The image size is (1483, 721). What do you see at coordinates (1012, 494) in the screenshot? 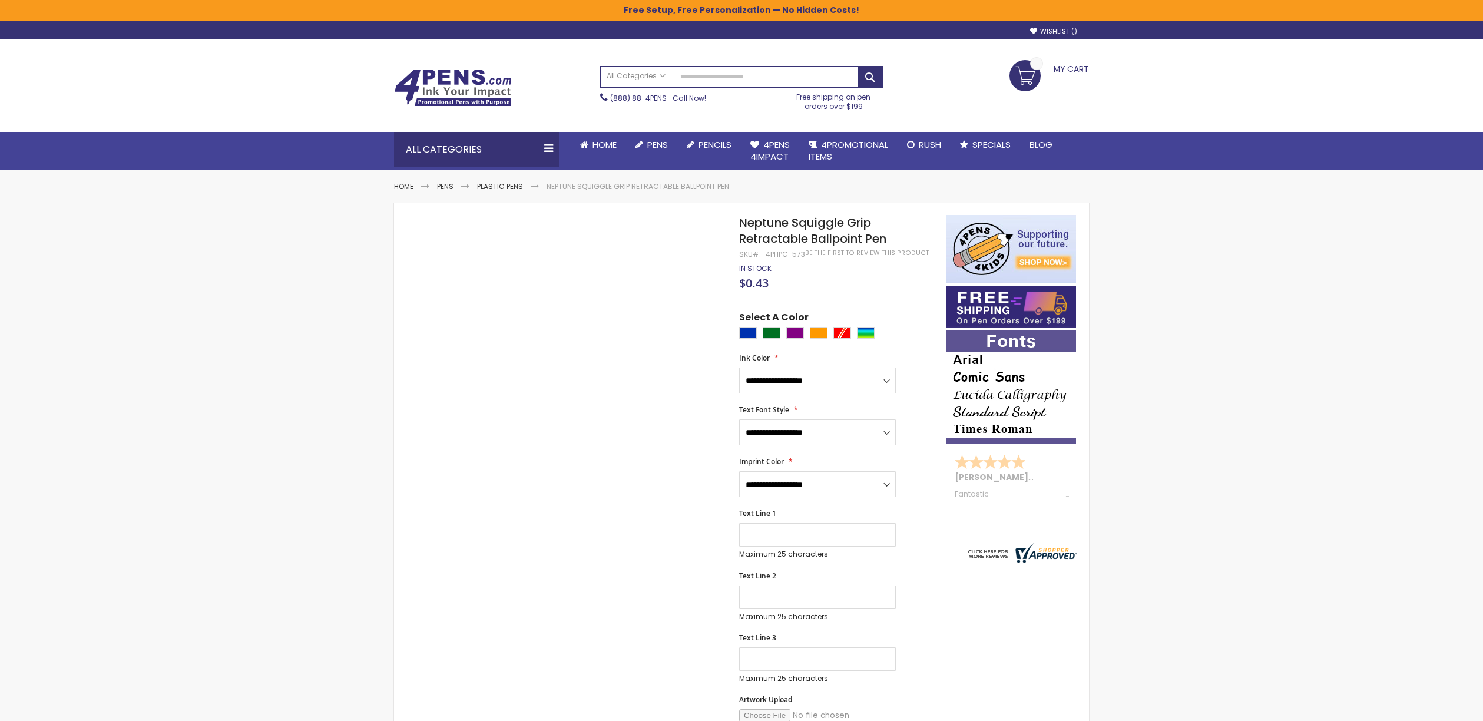
I see `div: Fantastic` at bounding box center [1012, 494].